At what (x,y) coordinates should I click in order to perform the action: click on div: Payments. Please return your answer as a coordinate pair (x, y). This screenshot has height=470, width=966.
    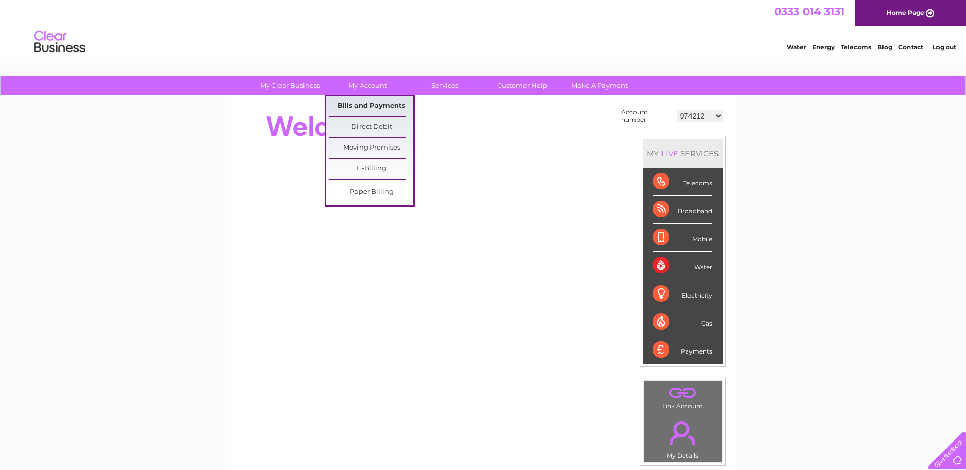
    Looking at the image, I should click on (682, 350).